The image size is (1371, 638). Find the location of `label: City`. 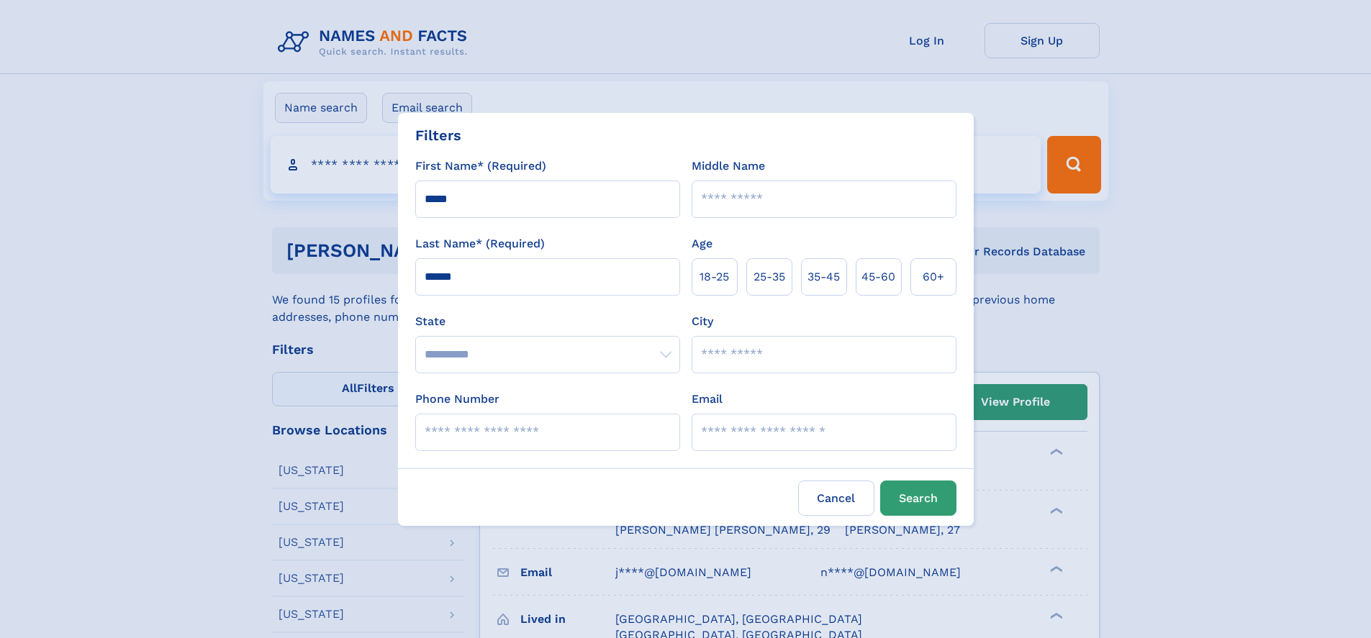

label: City is located at coordinates (702, 322).